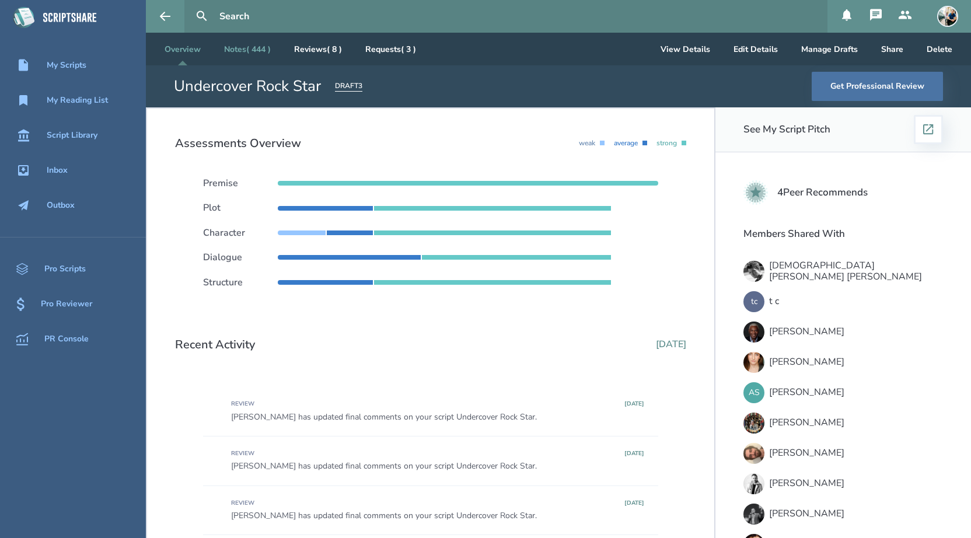 This screenshot has height=538, width=971. What do you see at coordinates (843, 234) in the screenshot?
I see `h3: Members Shared With` at bounding box center [843, 234].